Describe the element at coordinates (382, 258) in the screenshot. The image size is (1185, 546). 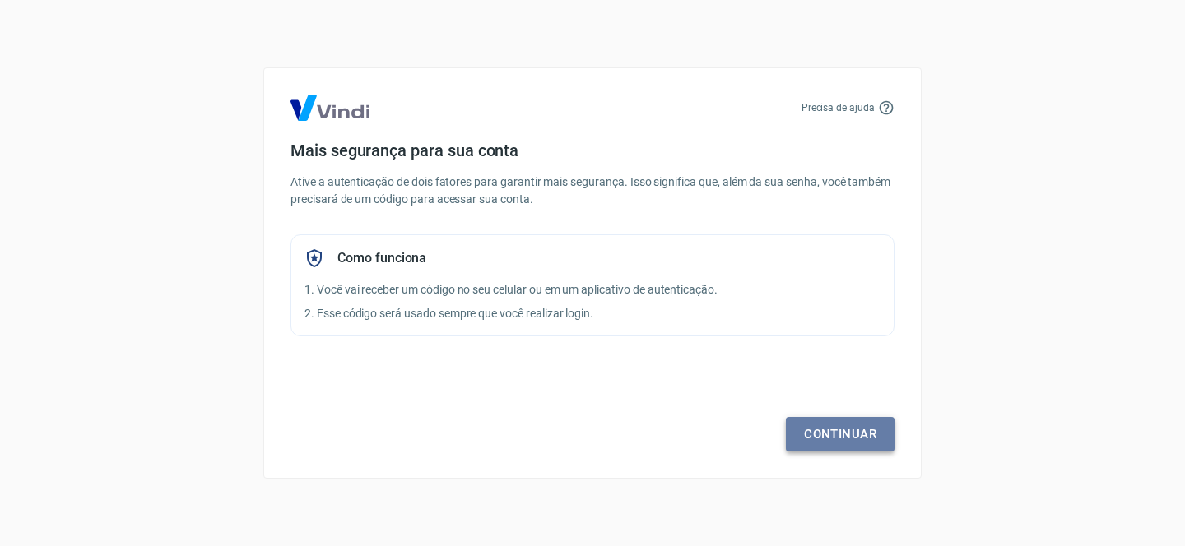
I see `h5: Como funciona` at that location.